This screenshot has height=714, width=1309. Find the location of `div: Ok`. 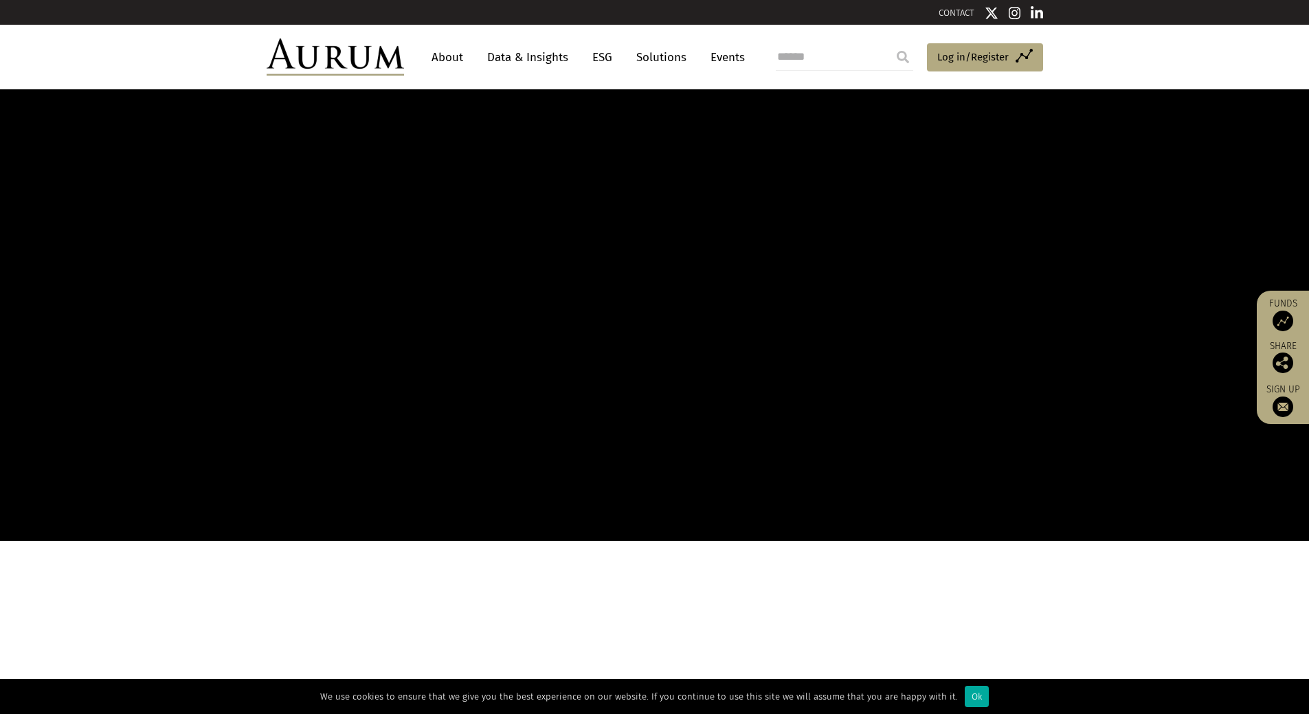

div: Ok is located at coordinates (976, 696).